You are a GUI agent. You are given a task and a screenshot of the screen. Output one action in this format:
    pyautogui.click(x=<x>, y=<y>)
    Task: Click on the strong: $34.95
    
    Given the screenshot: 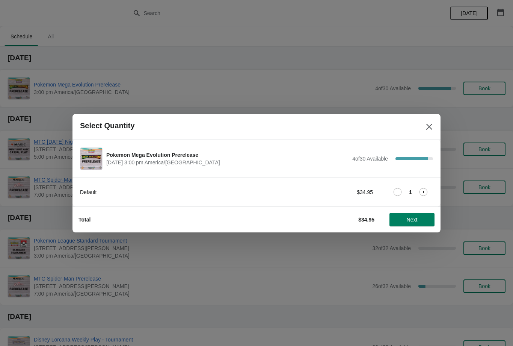 What is the action you would take?
    pyautogui.click(x=366, y=220)
    